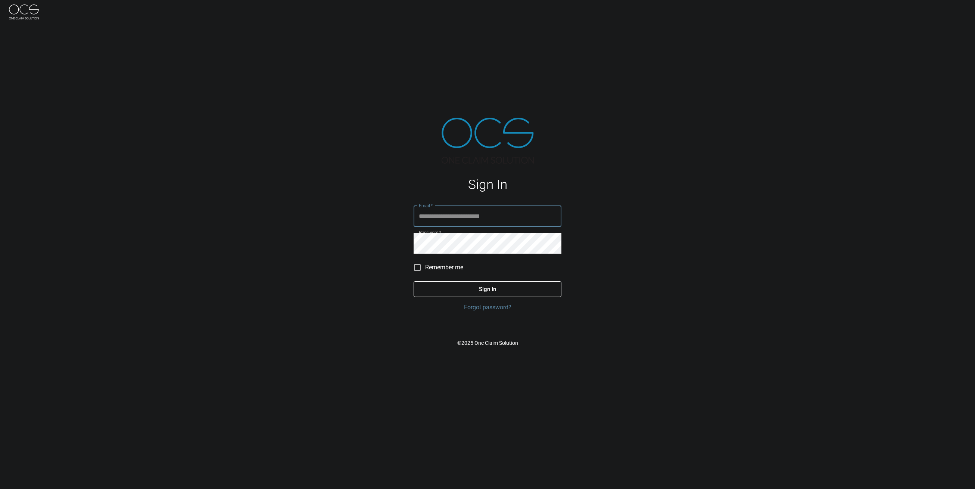  What do you see at coordinates (430, 232) in the screenshot?
I see `label: Password` at bounding box center [430, 232].